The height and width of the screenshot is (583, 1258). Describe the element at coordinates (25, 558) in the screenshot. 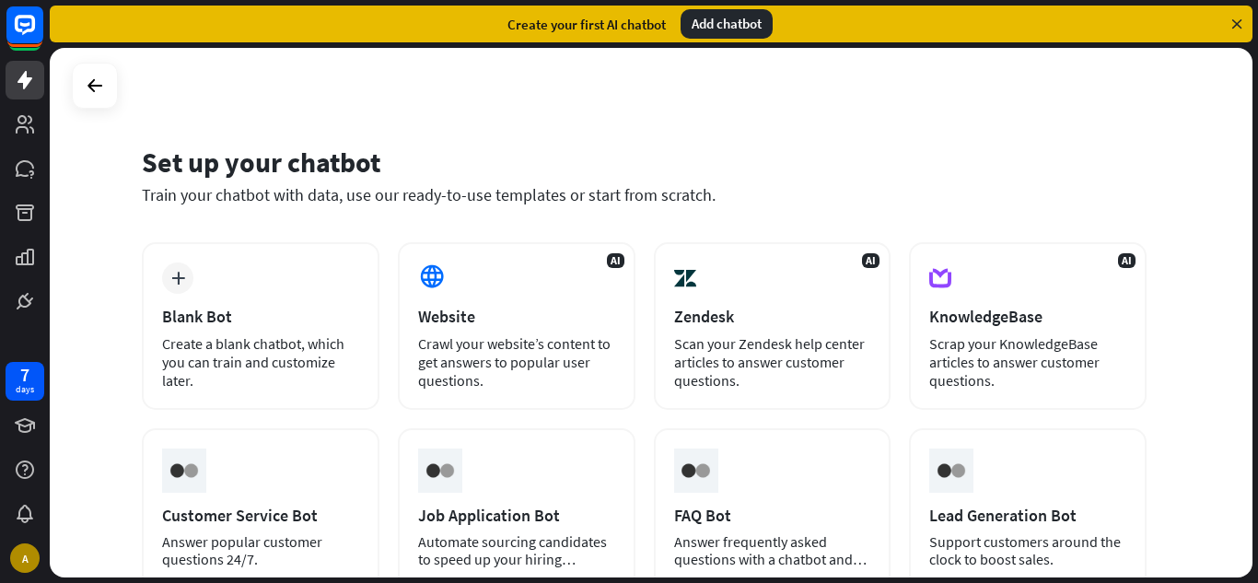

I see `div: A` at that location.